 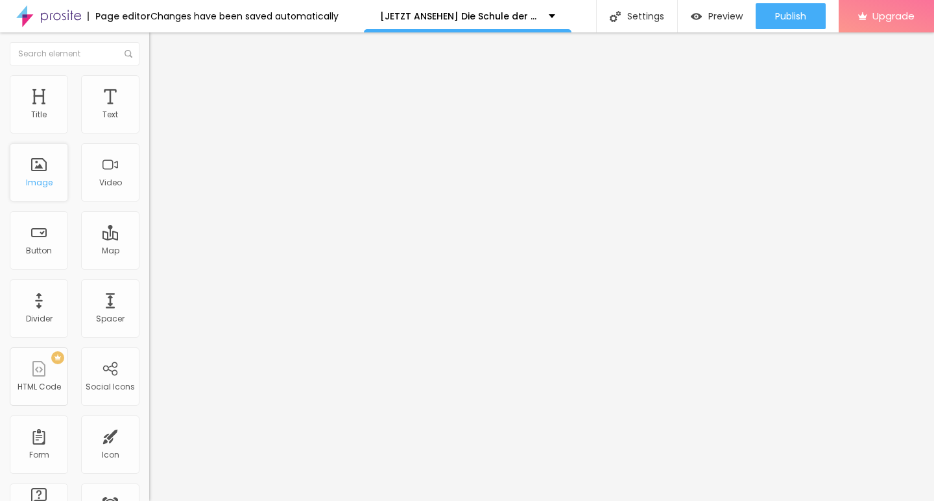 I want to click on div: Divider, so click(x=39, y=319).